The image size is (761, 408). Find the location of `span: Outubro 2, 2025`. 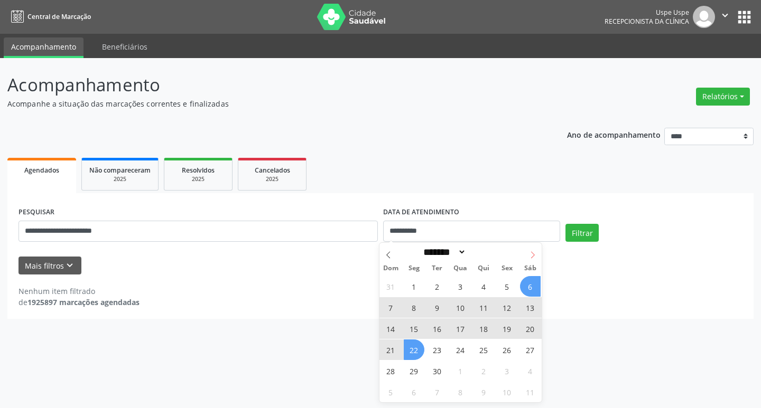

span: Outubro 2, 2025 is located at coordinates (483, 371).